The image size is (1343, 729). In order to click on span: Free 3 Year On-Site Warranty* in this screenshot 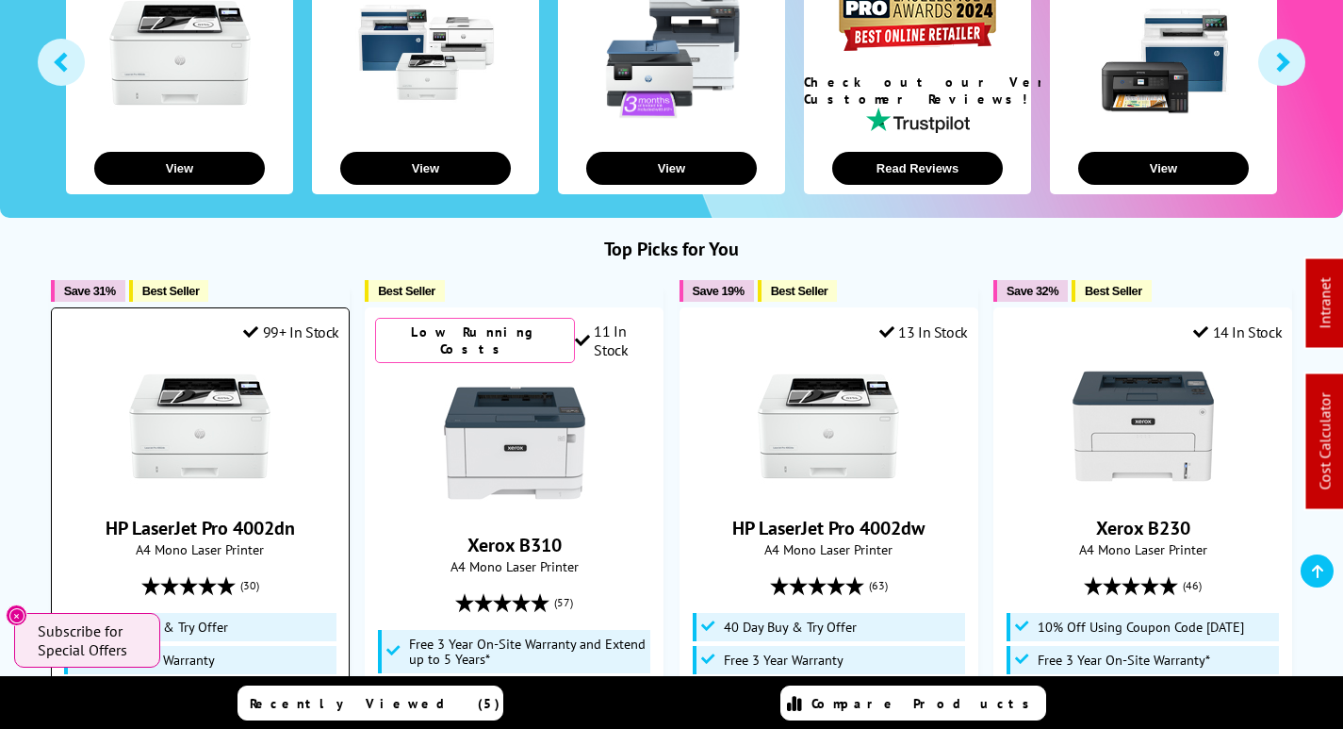, I will do `click(1123, 660)`.